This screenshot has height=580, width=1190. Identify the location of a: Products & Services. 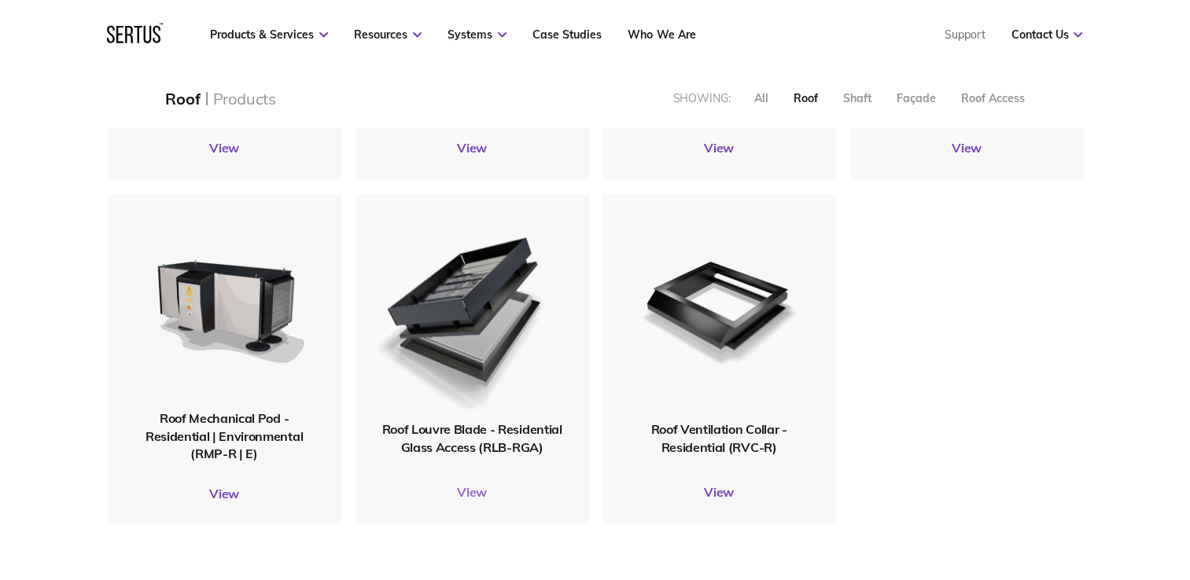
(269, 35).